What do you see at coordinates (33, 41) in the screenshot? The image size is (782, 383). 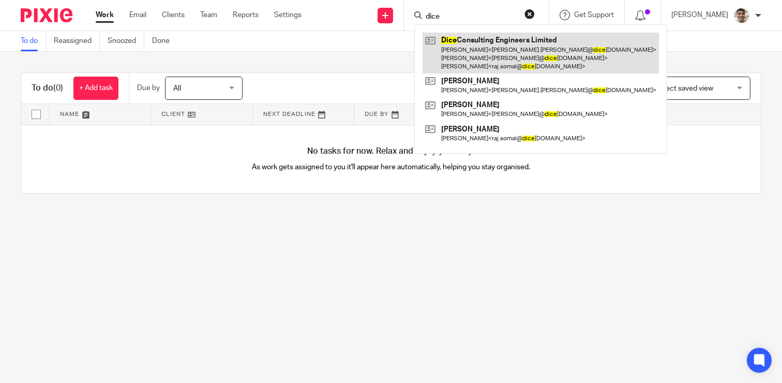 I see `a: To do` at bounding box center [33, 41].